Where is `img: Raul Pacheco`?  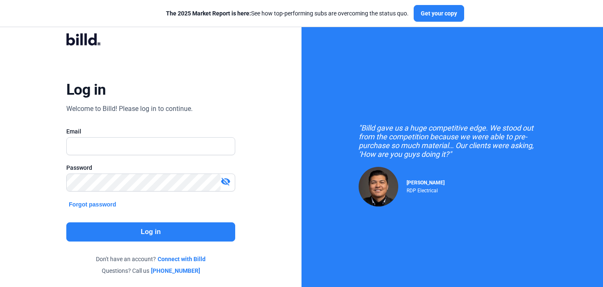 img: Raul Pacheco is located at coordinates (378, 186).